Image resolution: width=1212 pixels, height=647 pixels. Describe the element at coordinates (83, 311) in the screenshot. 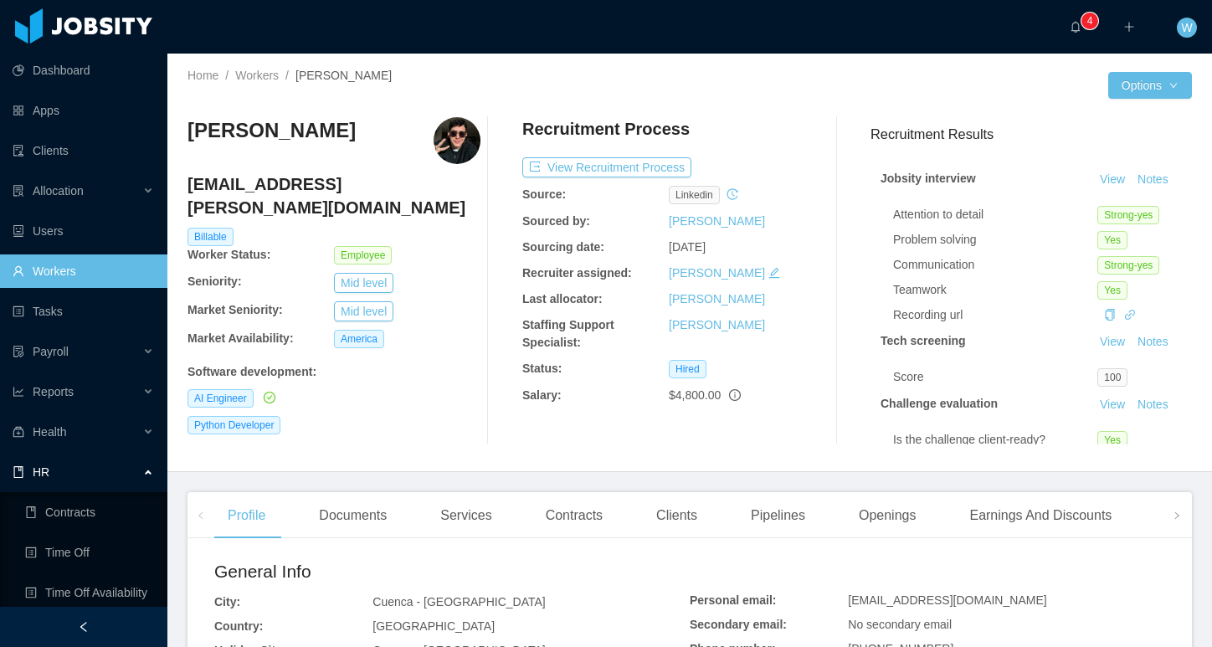

I see `a: icon: profileTasks` at that location.